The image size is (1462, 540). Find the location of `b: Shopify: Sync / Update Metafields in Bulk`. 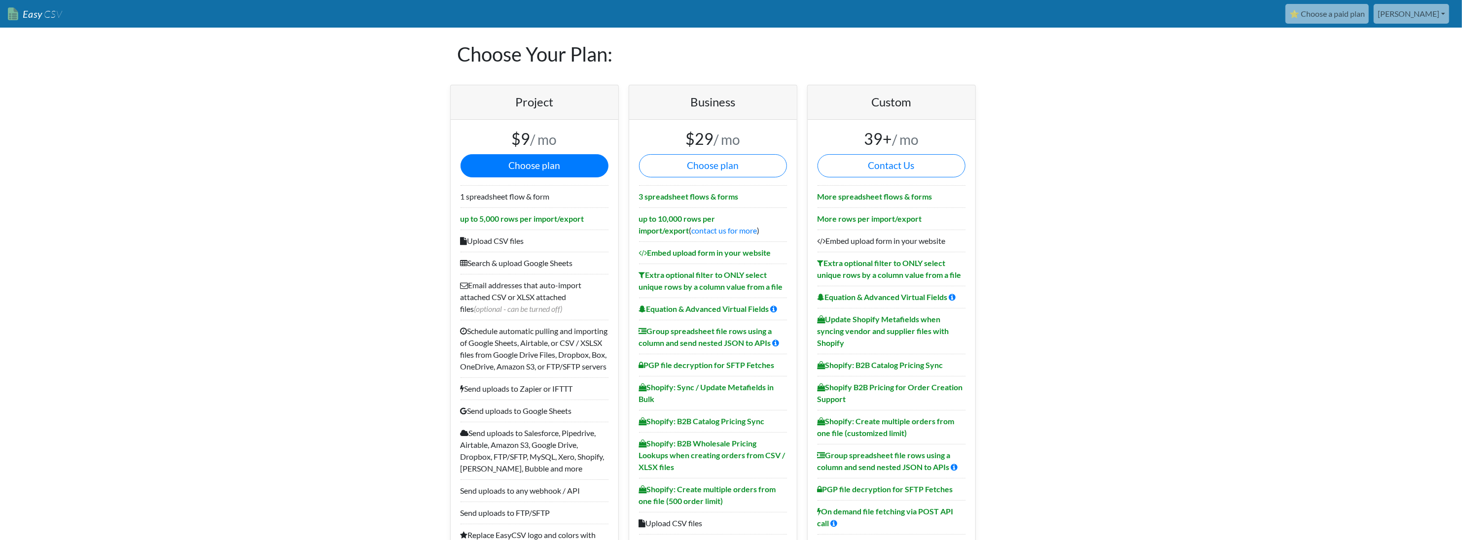

b: Shopify: Sync / Update Metafields in Bulk is located at coordinates (707, 393).